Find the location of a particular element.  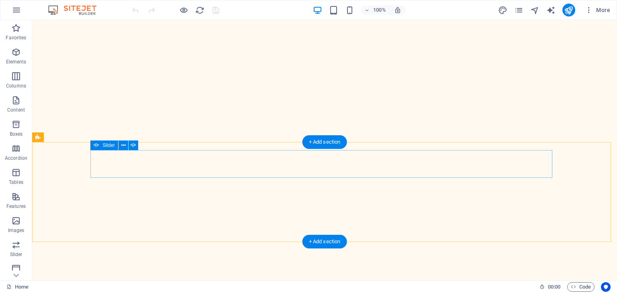

button: reload is located at coordinates (200, 10).